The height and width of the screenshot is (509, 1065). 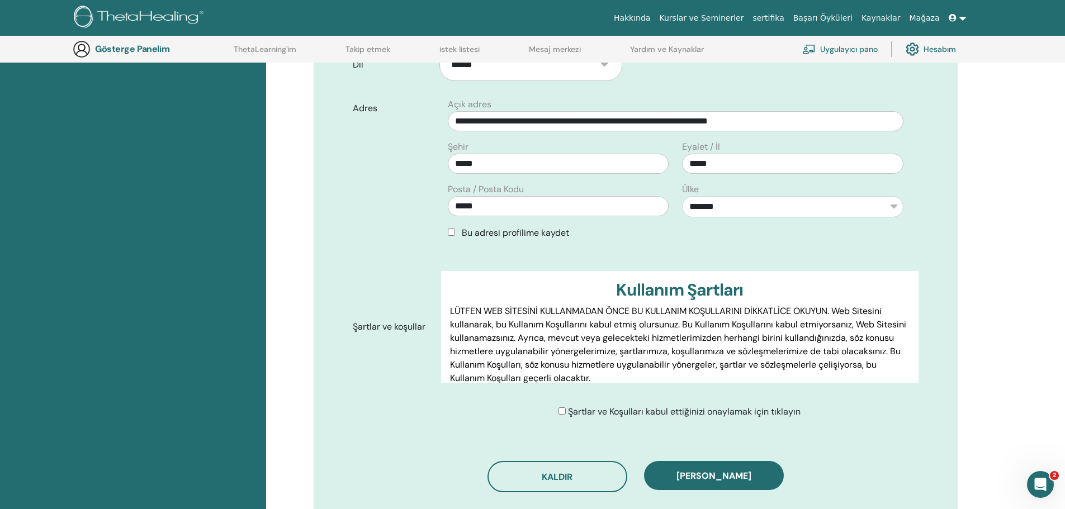 I want to click on font: sertifika, so click(x=768, y=18).